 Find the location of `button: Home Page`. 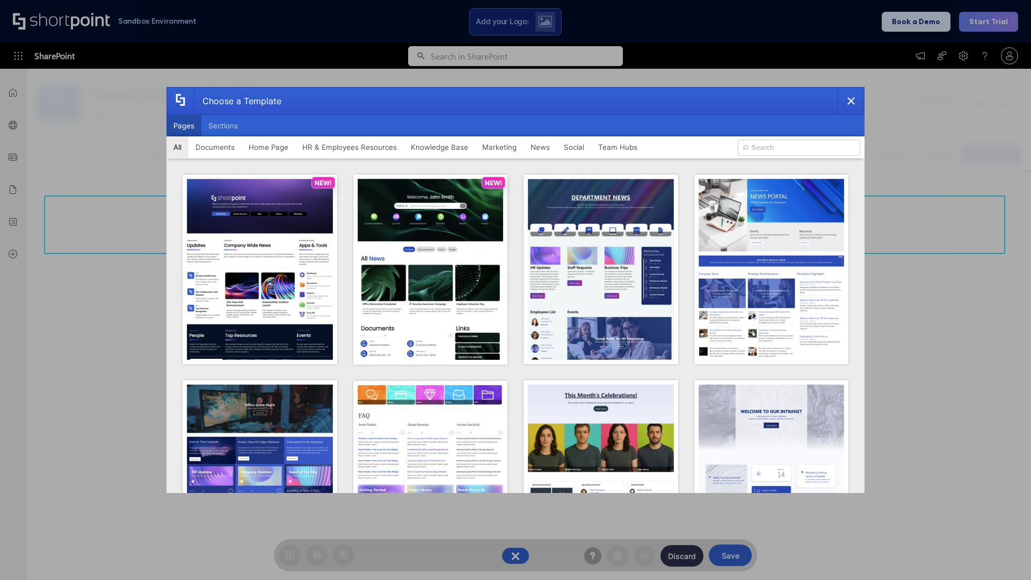

button: Home Page is located at coordinates (269, 147).